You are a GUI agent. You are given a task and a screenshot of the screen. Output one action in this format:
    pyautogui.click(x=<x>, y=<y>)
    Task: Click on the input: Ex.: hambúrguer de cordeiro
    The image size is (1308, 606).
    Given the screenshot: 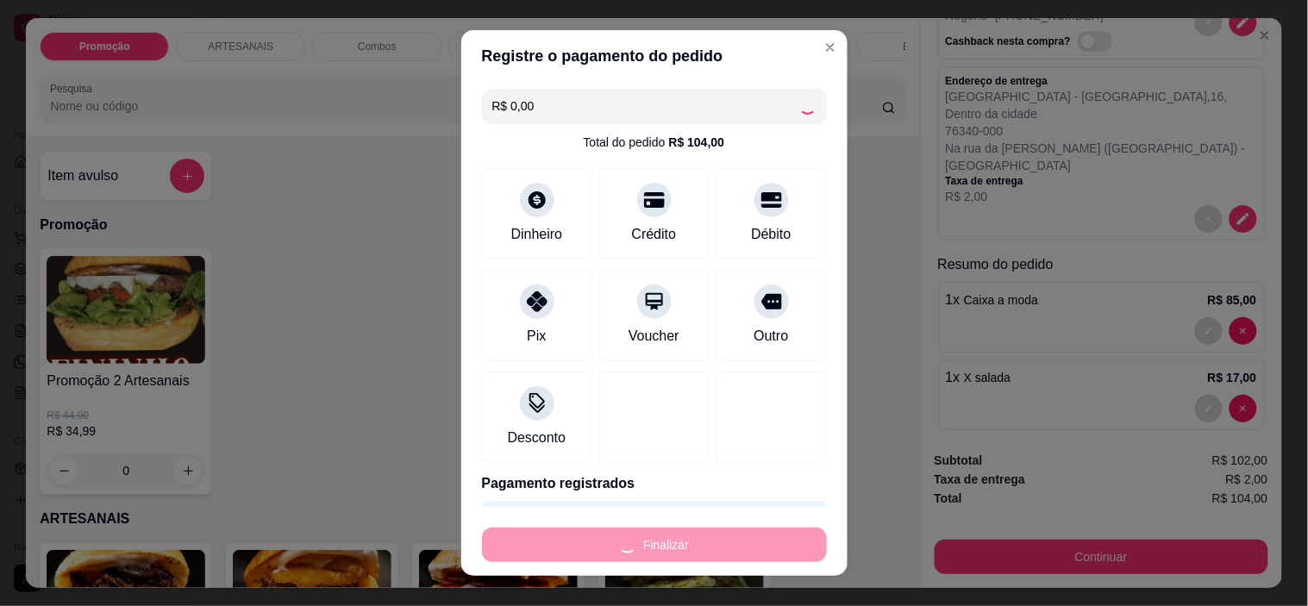 What is the action you would take?
    pyautogui.click(x=646, y=106)
    